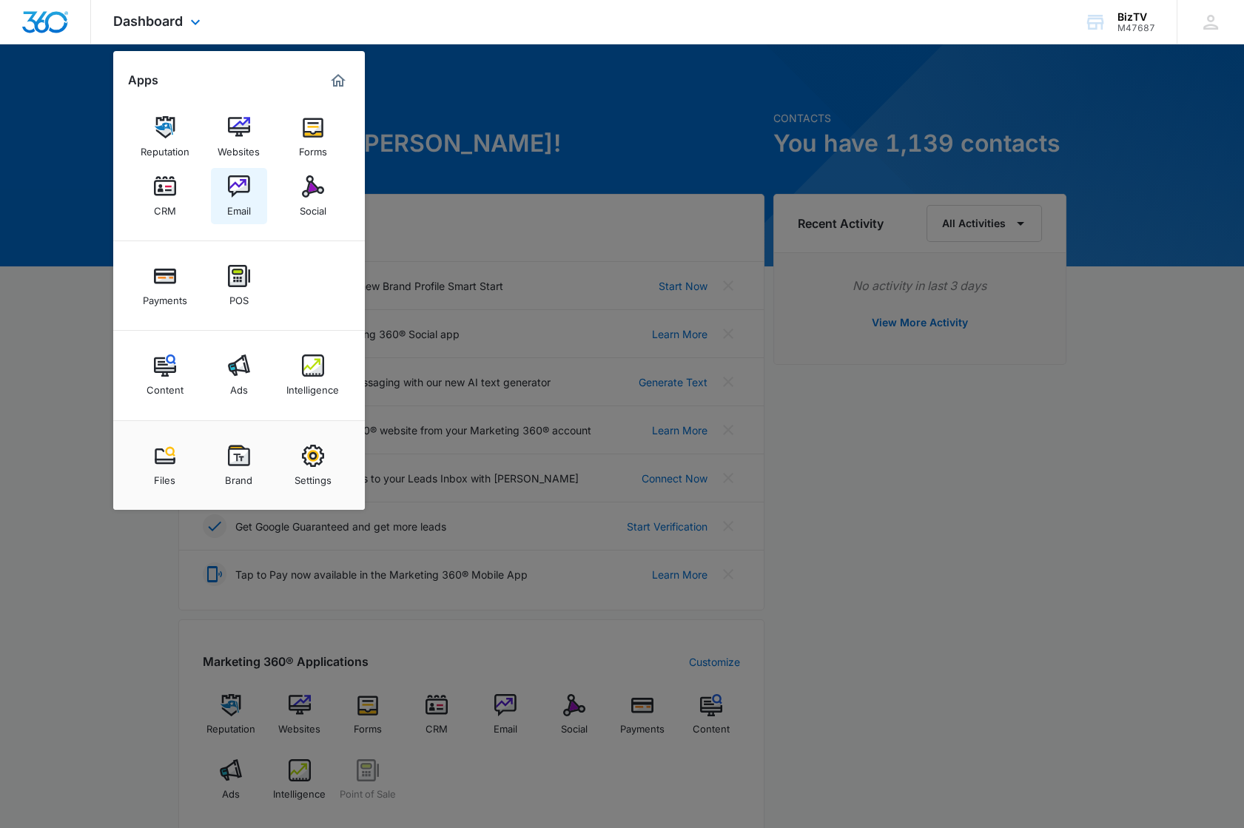 The width and height of the screenshot is (1244, 828). Describe the element at coordinates (238, 148) in the screenshot. I see `div: Websites` at that location.